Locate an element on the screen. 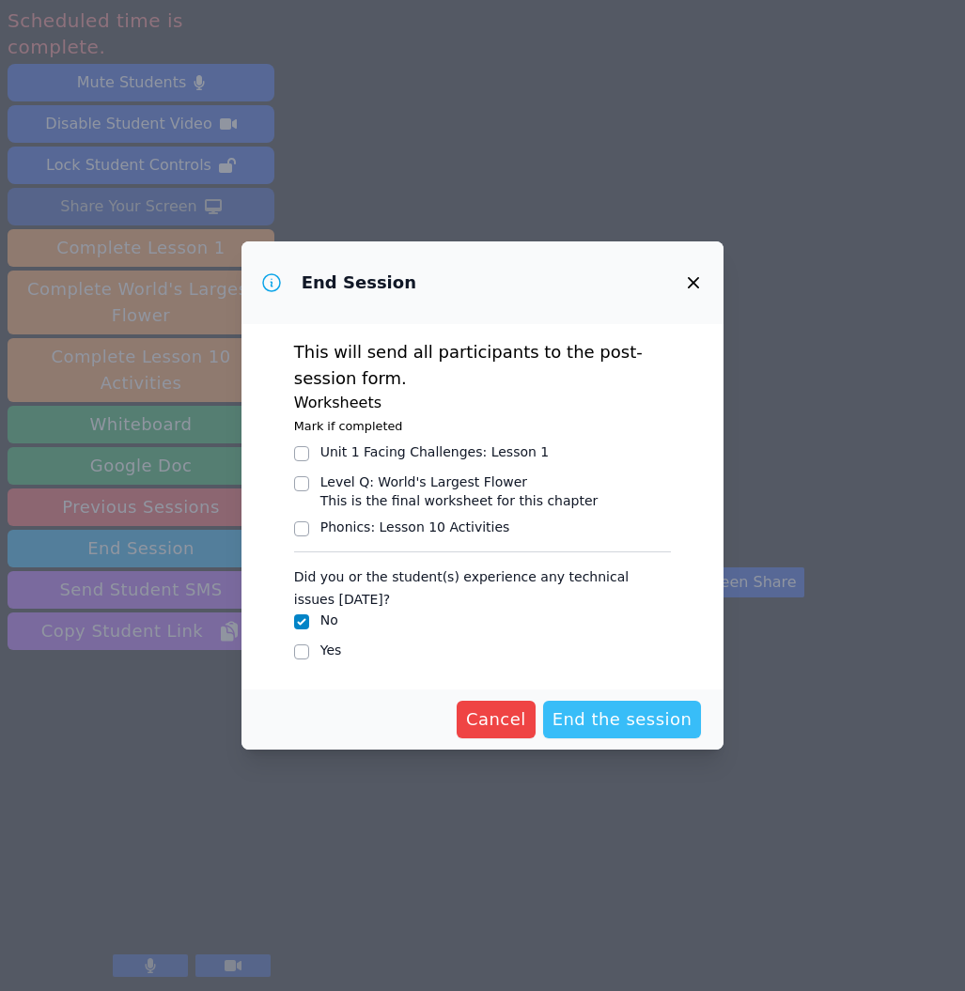 Image resolution: width=965 pixels, height=991 pixels. p: This will send all participants to the post-session form. is located at coordinates (483, 365).